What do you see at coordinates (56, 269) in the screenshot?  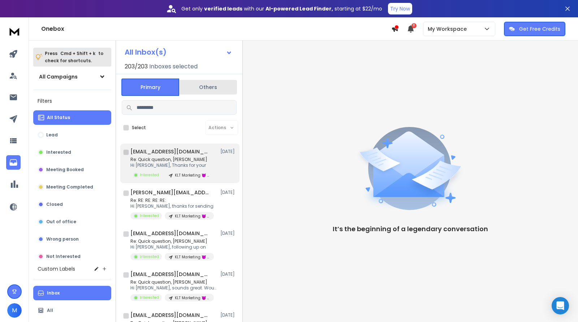 I see `h3: Custom Labels` at bounding box center [56, 269].